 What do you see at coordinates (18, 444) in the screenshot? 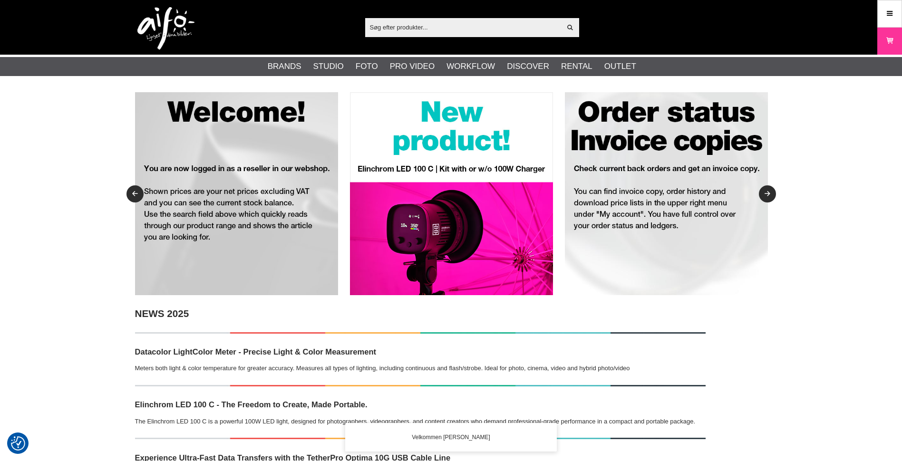
I see `button: Samtykkepræferencer` at bounding box center [18, 444].